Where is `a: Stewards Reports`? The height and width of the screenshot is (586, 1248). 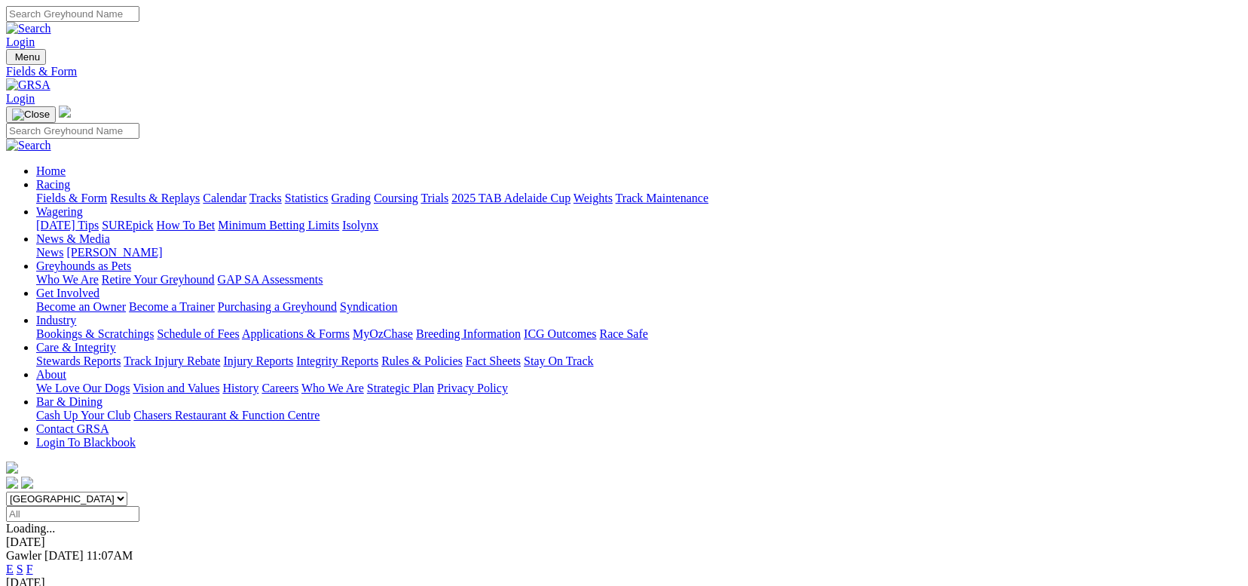
a: Stewards Reports is located at coordinates (78, 360).